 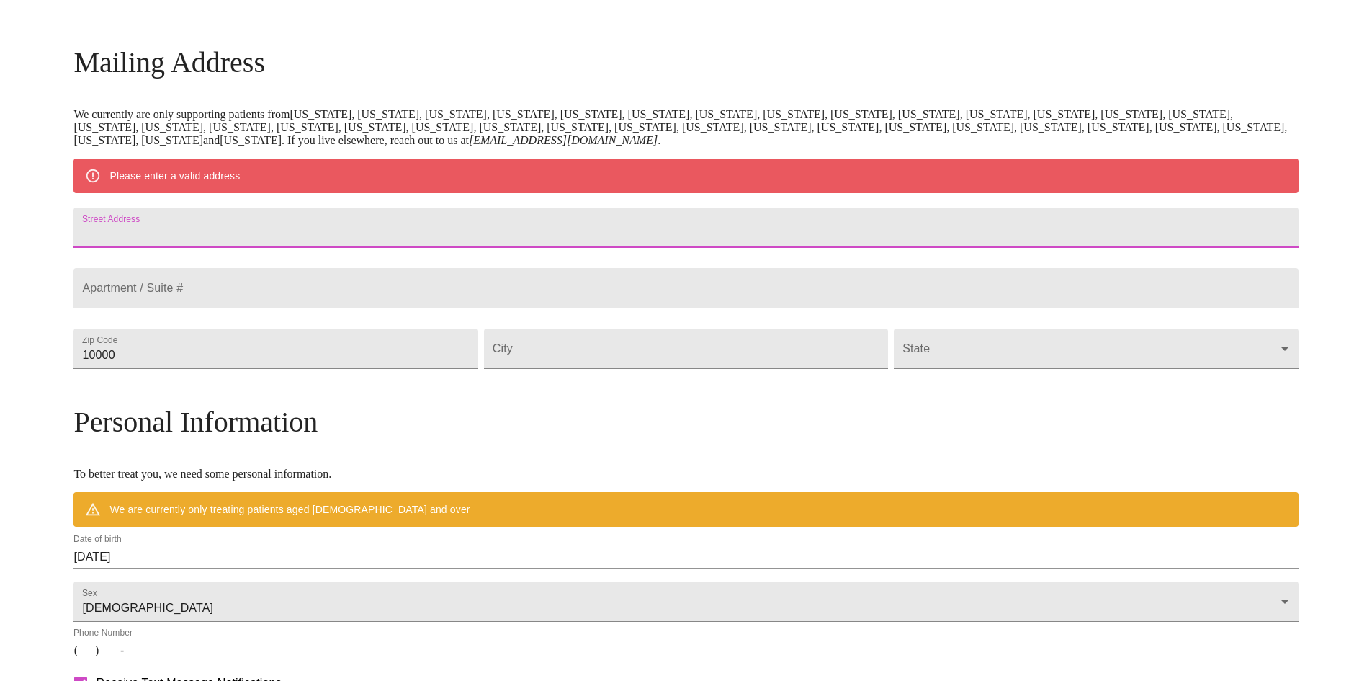 What do you see at coordinates (686, 62) in the screenshot?
I see `h3: Mailing Address` at bounding box center [686, 62].